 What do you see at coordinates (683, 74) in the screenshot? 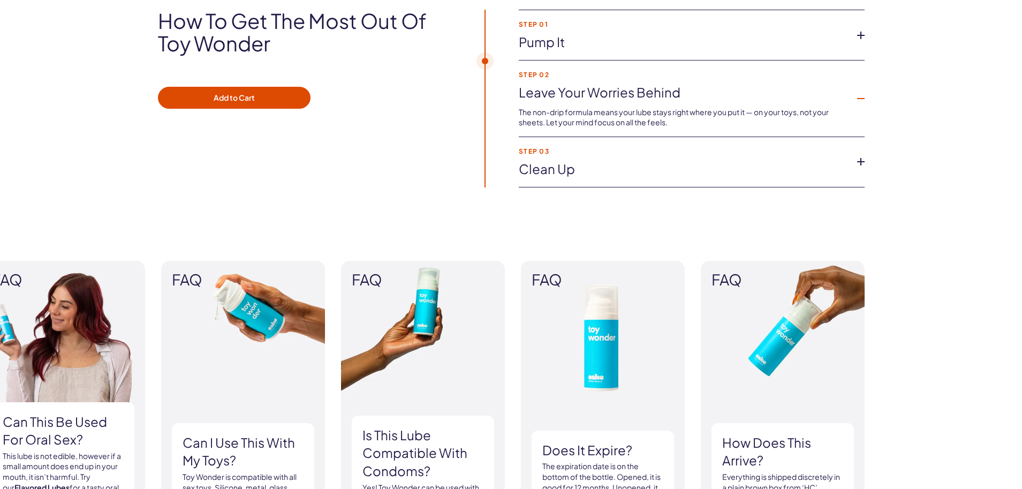
I see `strong: Step 02` at bounding box center [683, 74].